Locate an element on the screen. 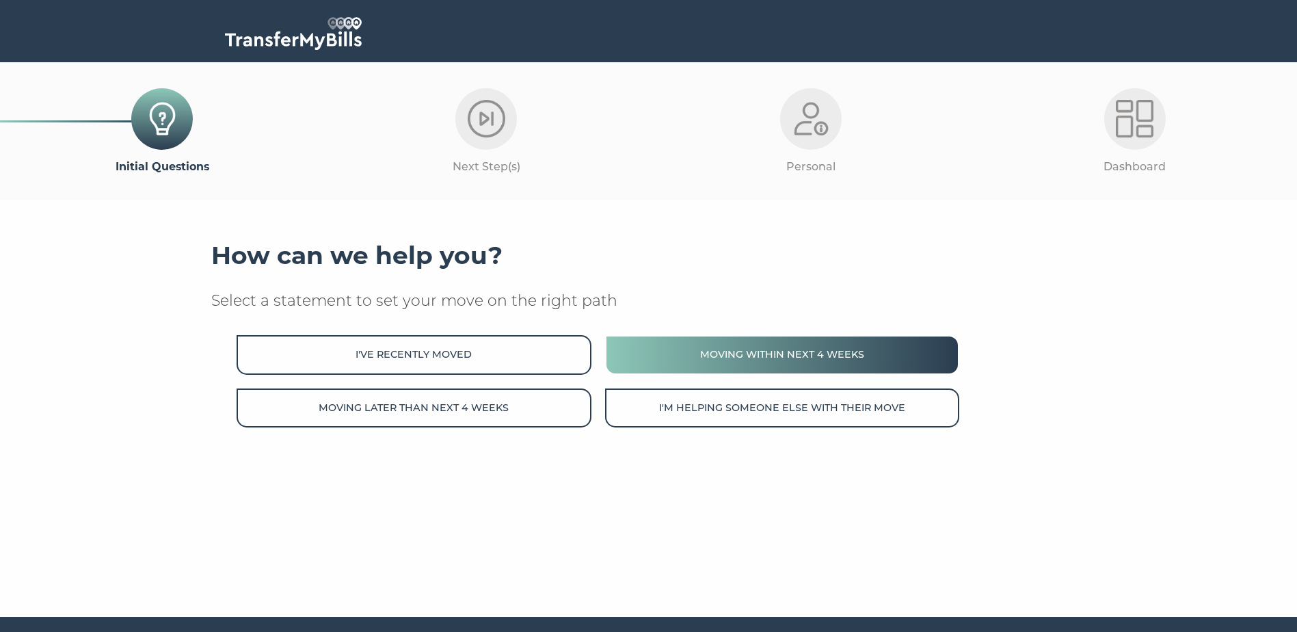 This screenshot has height=632, width=1297. button: Moving later than next 4 weeks is located at coordinates (414, 407).